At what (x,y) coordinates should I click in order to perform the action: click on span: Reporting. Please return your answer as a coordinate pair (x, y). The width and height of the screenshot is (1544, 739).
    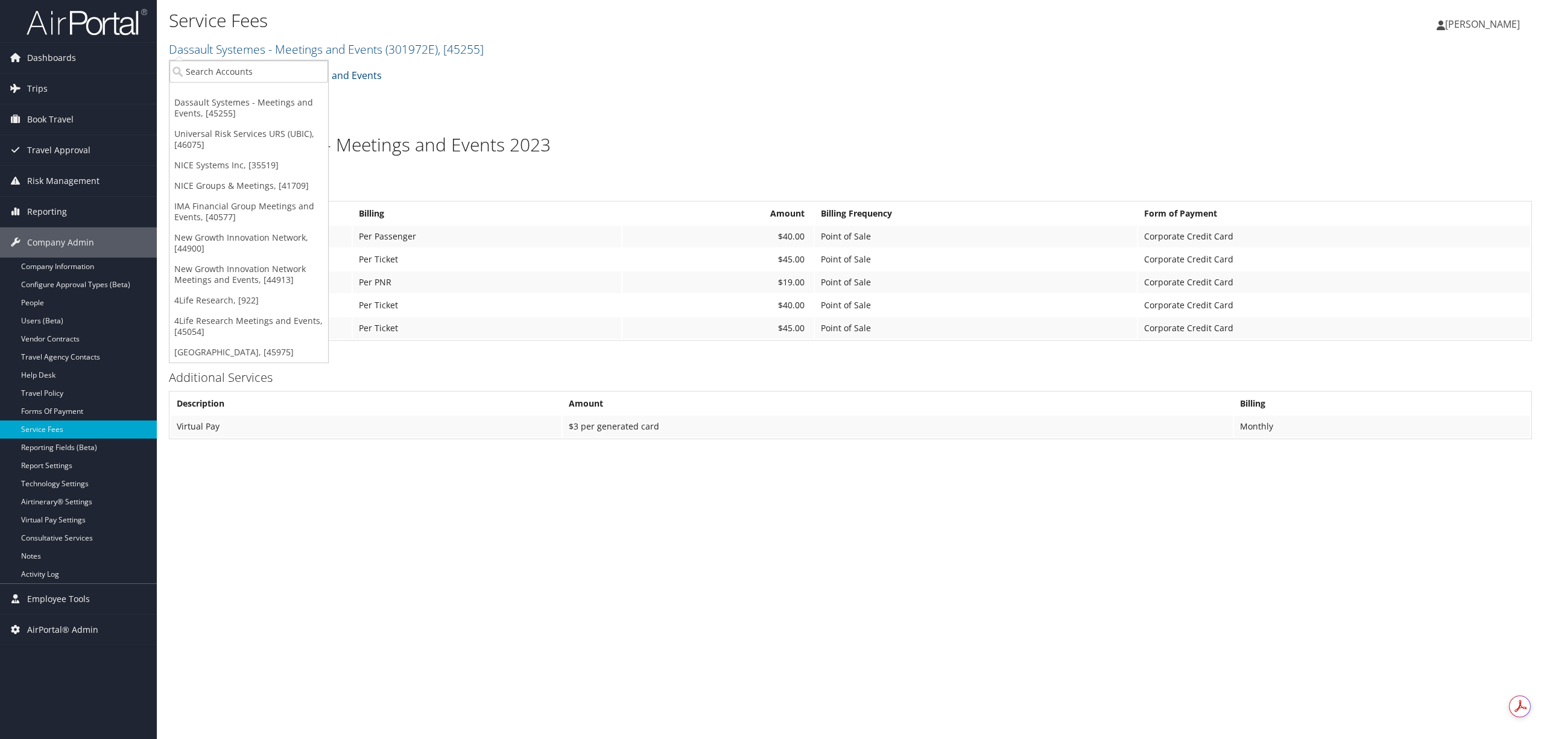
    Looking at the image, I should click on (47, 212).